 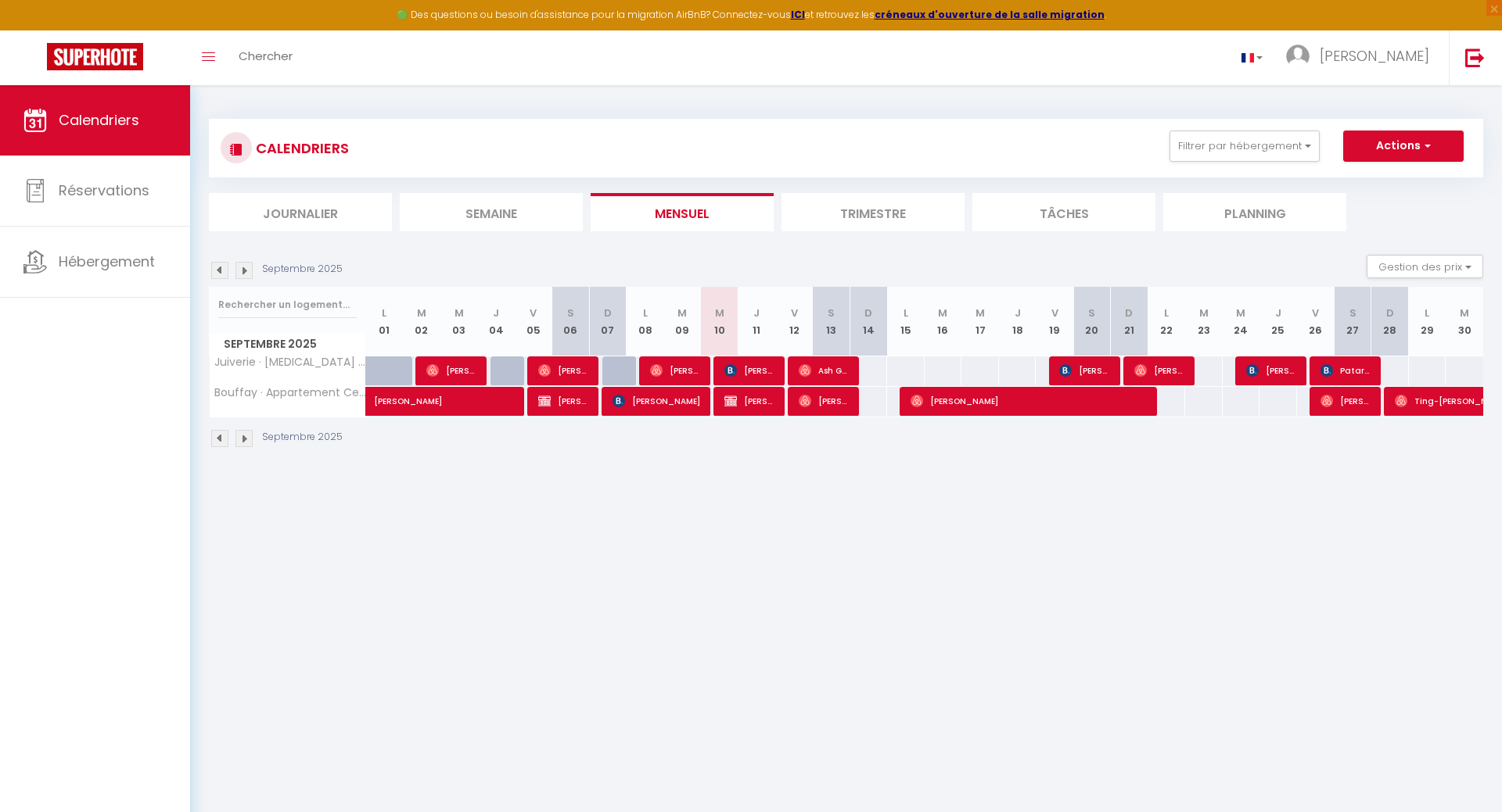 What do you see at coordinates (990, 15) in the screenshot?
I see `strong: créneaux d'ouverture de la salle migration` at bounding box center [990, 15].